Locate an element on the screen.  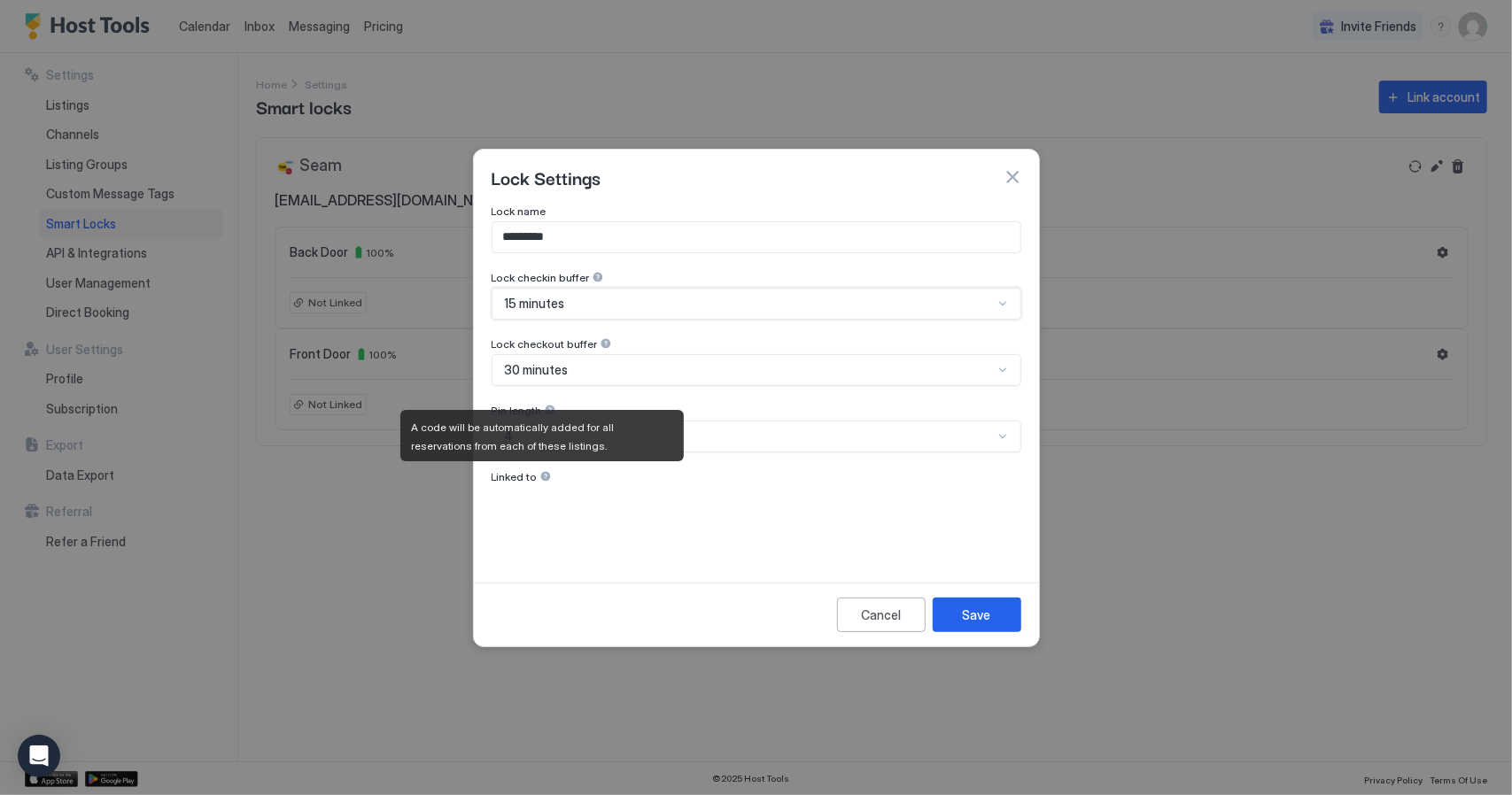
div: Open Intercom Messenger is located at coordinates (39, 757).